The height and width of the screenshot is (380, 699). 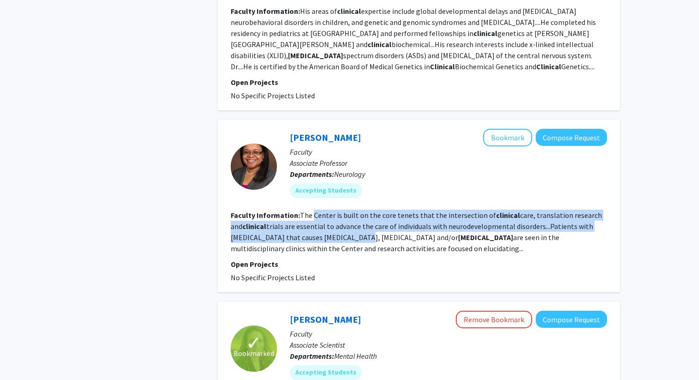 What do you see at coordinates (571, 137) in the screenshot?
I see `button: Compose Request to Constance Smith-Hicks` at bounding box center [571, 137].